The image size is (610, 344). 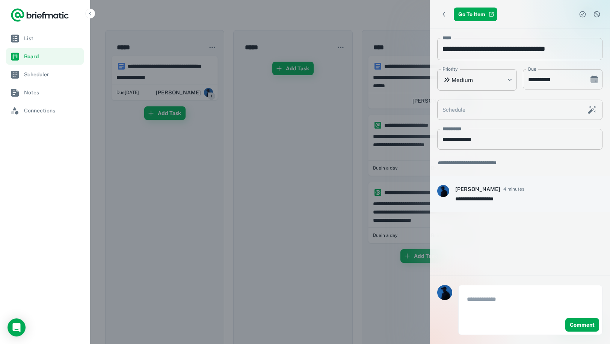 I want to click on button: Dismiss task, so click(x=597, y=14).